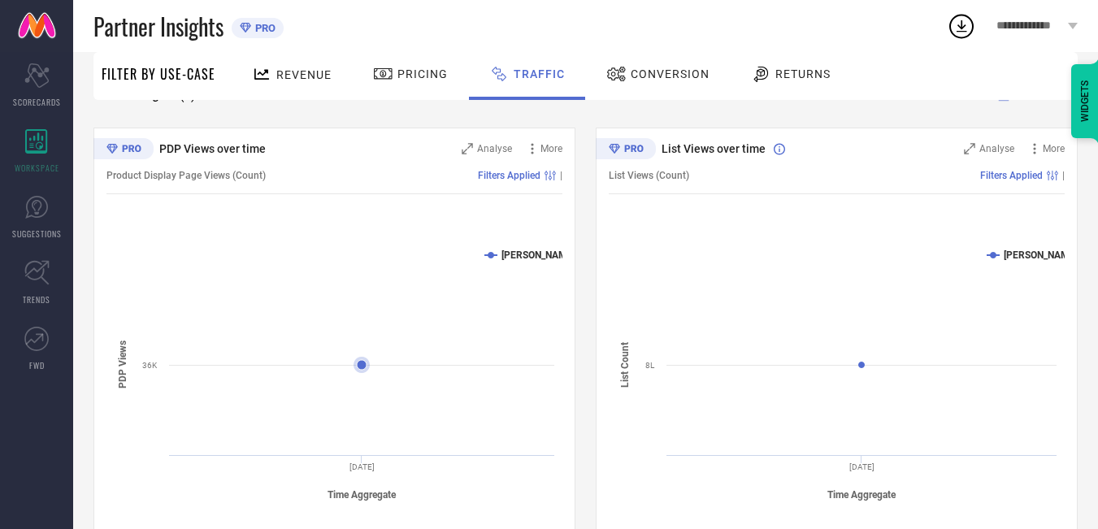 The height and width of the screenshot is (529, 1098). Describe the element at coordinates (263, 28) in the screenshot. I see `span: PRO` at that location.